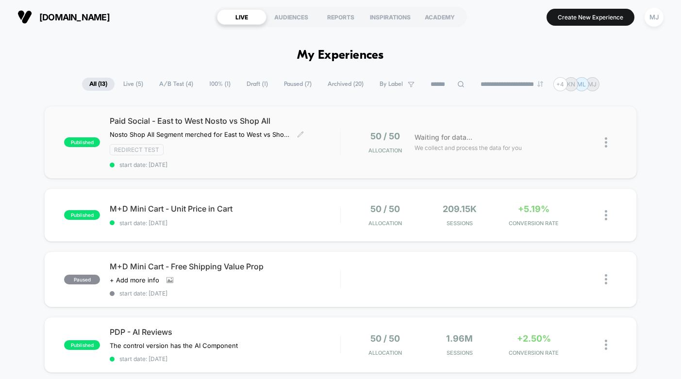 This screenshot has width=681, height=379. What do you see at coordinates (174, 346) in the screenshot?
I see `span: The control version has the AI Component` at bounding box center [174, 346].